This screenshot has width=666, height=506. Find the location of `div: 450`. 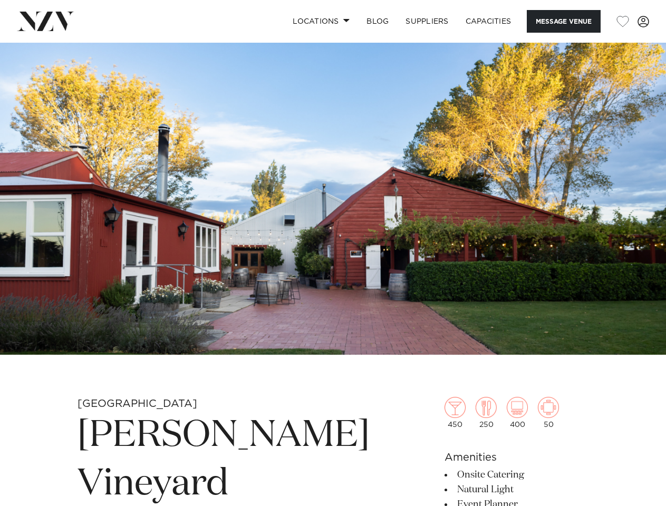

div: 450 is located at coordinates (455, 413).